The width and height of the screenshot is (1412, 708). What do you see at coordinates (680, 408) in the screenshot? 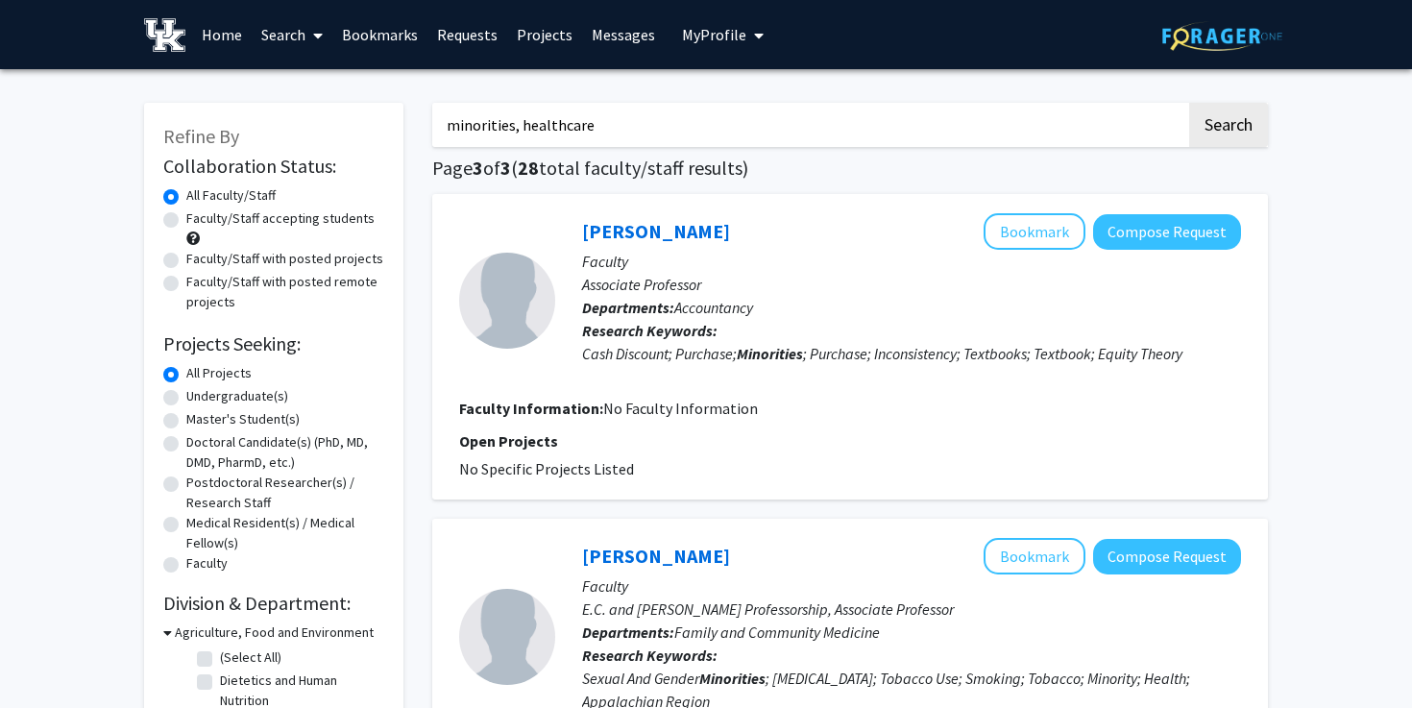
I see `span: No Faculty Information` at bounding box center [680, 408].